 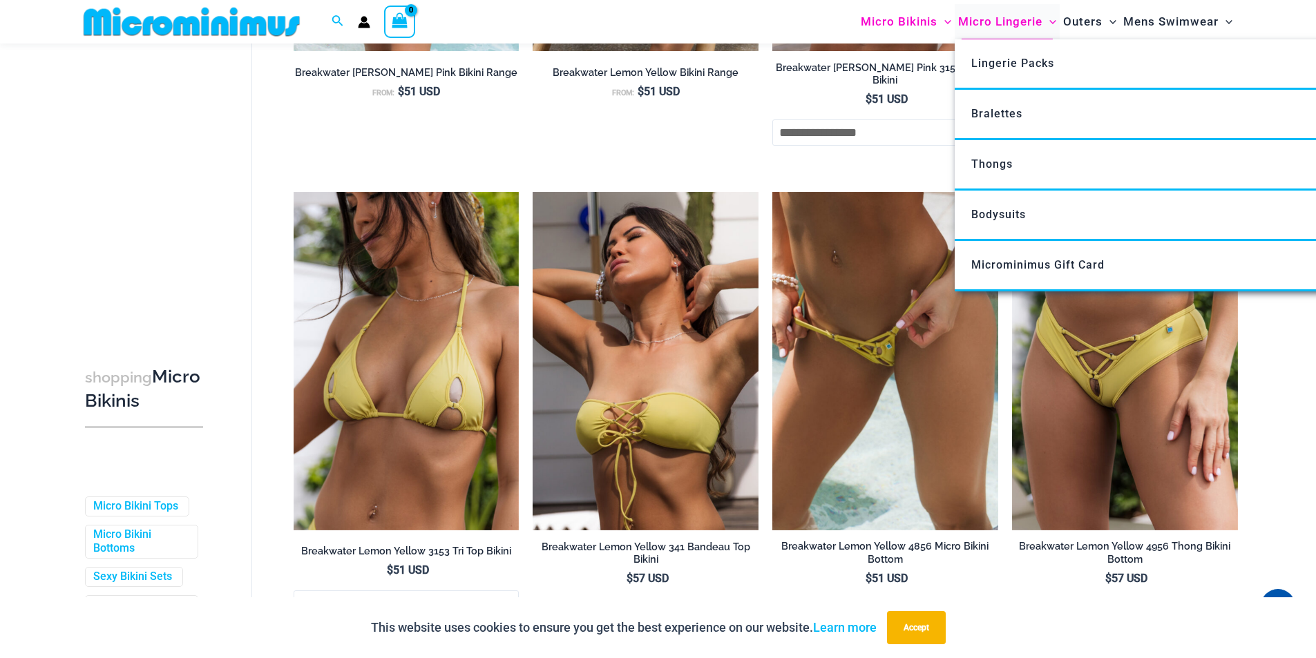 What do you see at coordinates (885, 555) in the screenshot?
I see `a: Breakwater Lemon Yellow 4856 Micro Bikini Bottom` at bounding box center [885, 555].